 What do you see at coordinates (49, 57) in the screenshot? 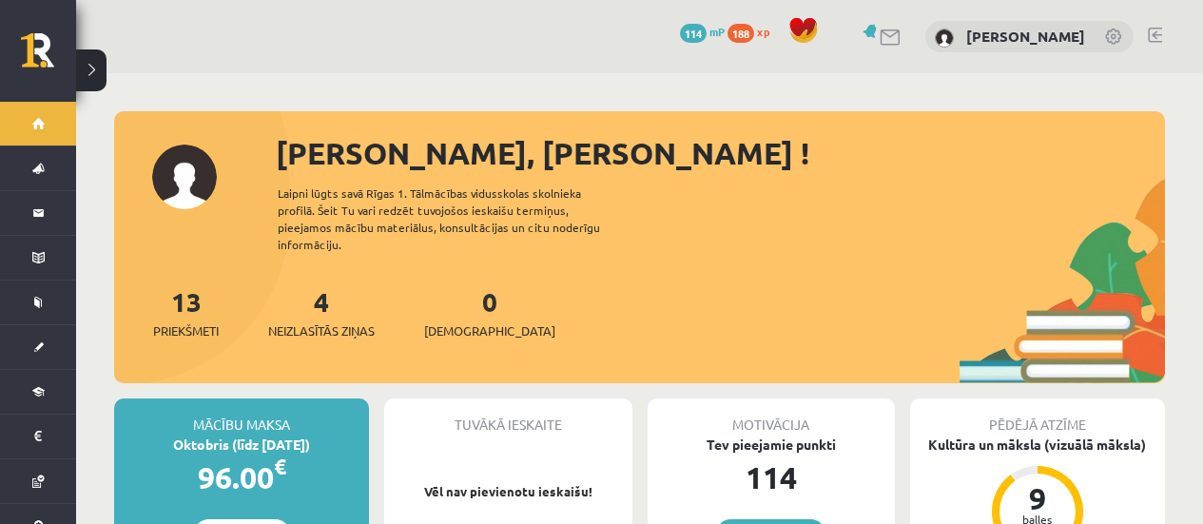
I see `a: Rīgas 1. Tālmācības vidusskola` at bounding box center [49, 57].